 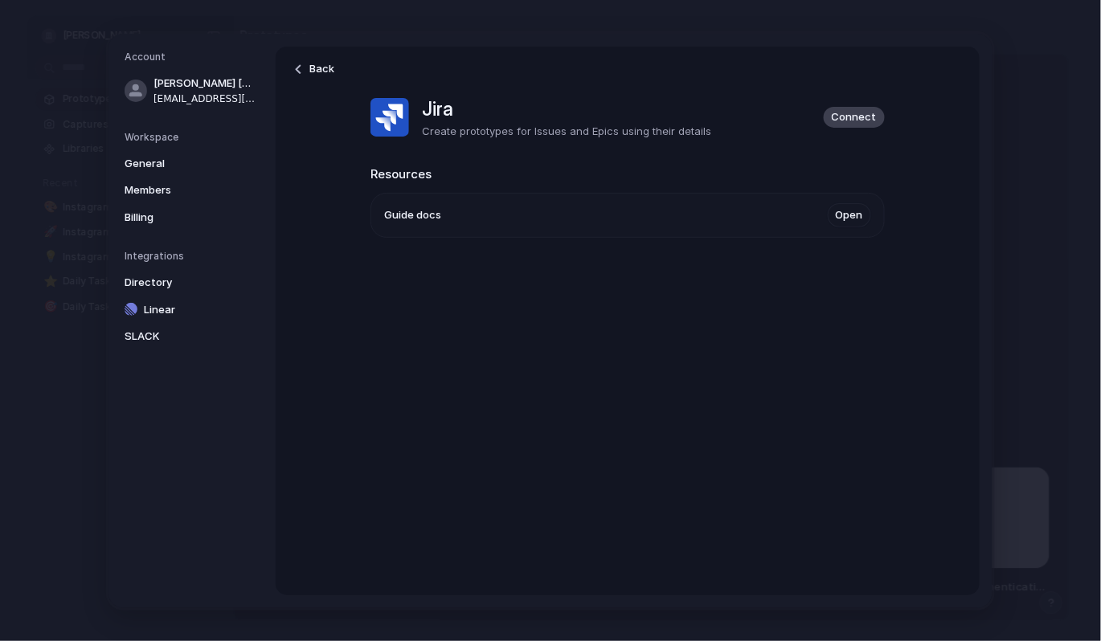 What do you see at coordinates (566, 132) in the screenshot?
I see `p: Create prototypes for Issues and Epics using their details` at bounding box center [566, 132].